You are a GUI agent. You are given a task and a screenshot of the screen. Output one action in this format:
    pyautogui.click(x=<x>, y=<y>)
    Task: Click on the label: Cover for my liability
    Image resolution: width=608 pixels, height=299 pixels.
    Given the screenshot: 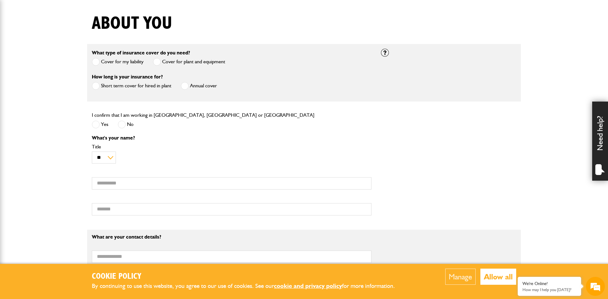 What is the action you would take?
    pyautogui.click(x=117, y=62)
    